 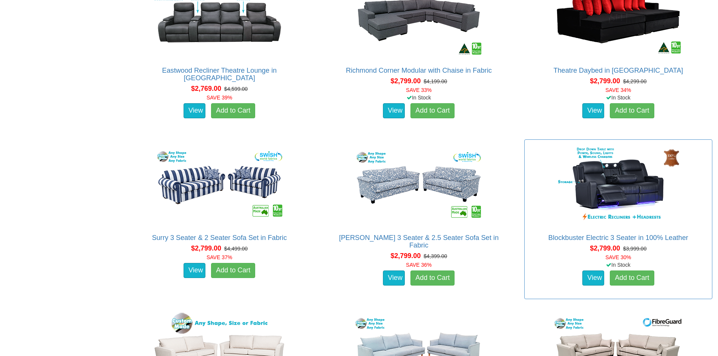 I want to click on del: $4,499.00, so click(x=236, y=249).